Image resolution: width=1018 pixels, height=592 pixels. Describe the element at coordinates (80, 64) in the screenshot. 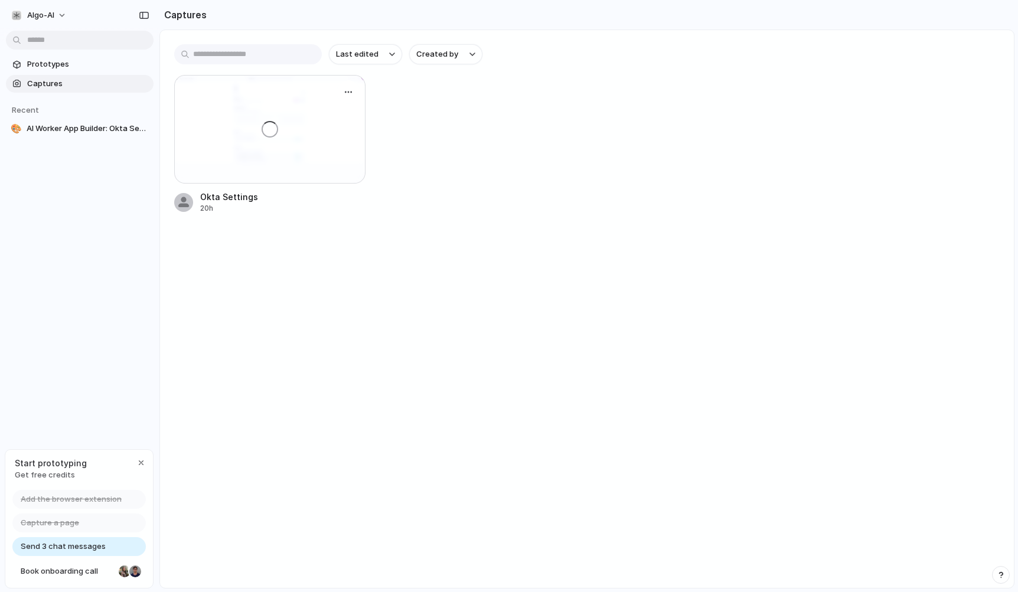

I see `a: Prototypes` at that location.